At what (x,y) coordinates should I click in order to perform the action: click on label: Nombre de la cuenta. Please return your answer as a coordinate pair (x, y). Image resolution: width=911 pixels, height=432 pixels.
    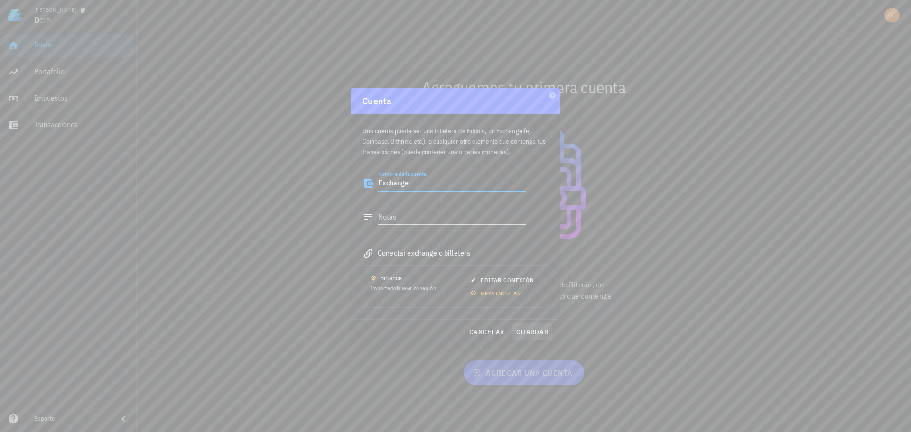
    Looking at the image, I should click on (403, 174).